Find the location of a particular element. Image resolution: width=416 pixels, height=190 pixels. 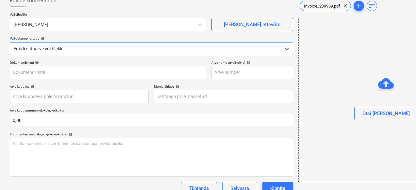

div: Kommentaar raamatupidajale (valikuline) is located at coordinates (151, 134).